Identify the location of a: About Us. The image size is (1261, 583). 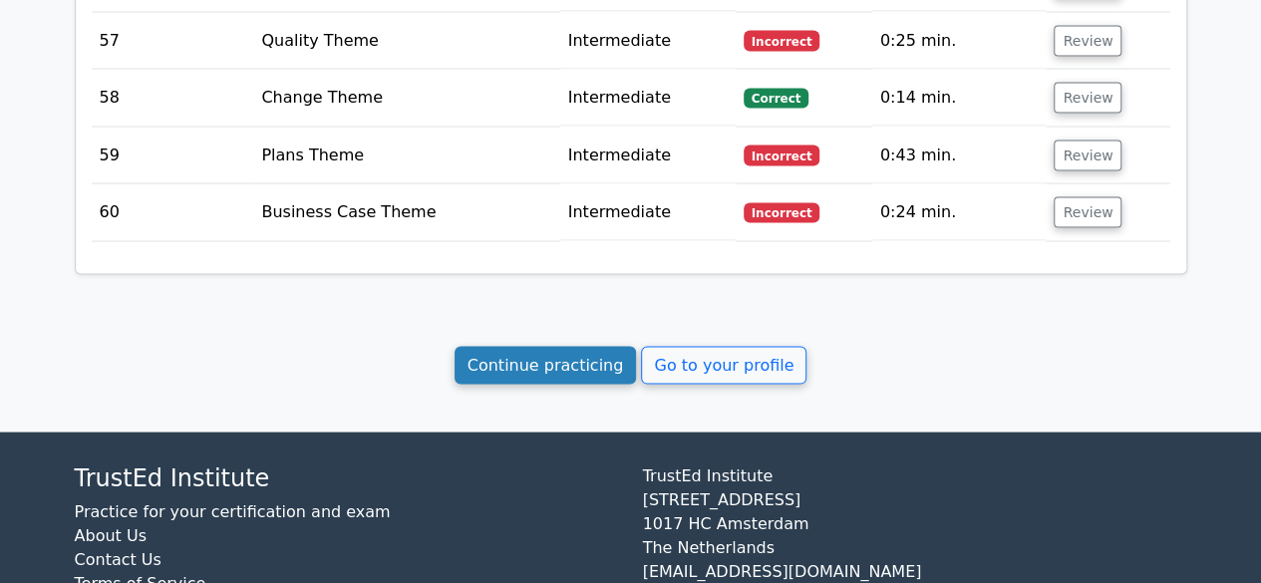
(111, 534).